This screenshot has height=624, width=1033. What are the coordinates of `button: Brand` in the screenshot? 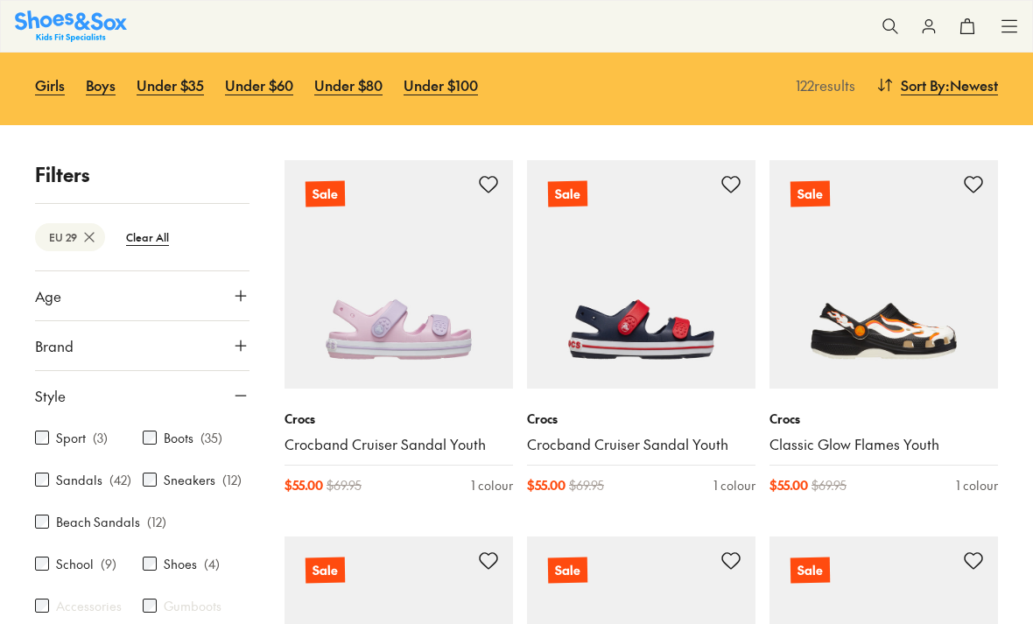 It's located at (142, 346).